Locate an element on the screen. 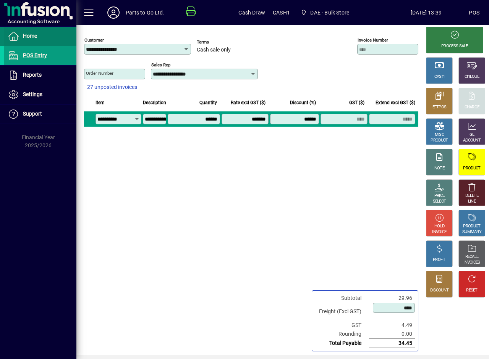 The width and height of the screenshot is (489, 359). span: 27 unposted invoices is located at coordinates (112, 87).